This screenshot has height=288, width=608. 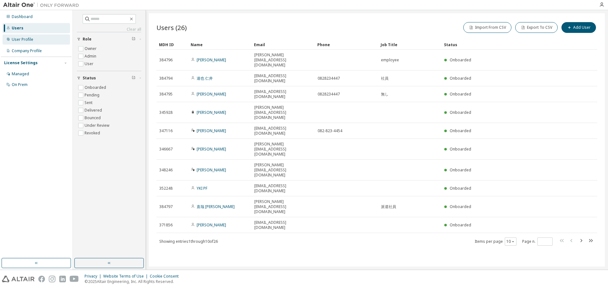 I want to click on div: Name, so click(x=220, y=45).